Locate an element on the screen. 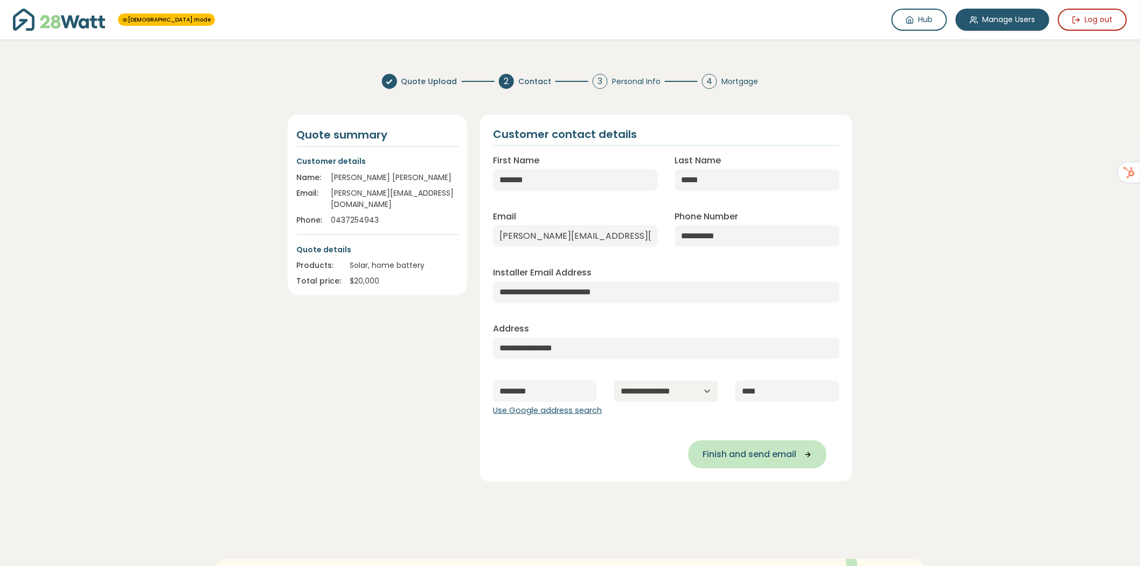  div: 4 is located at coordinates (710, 81).